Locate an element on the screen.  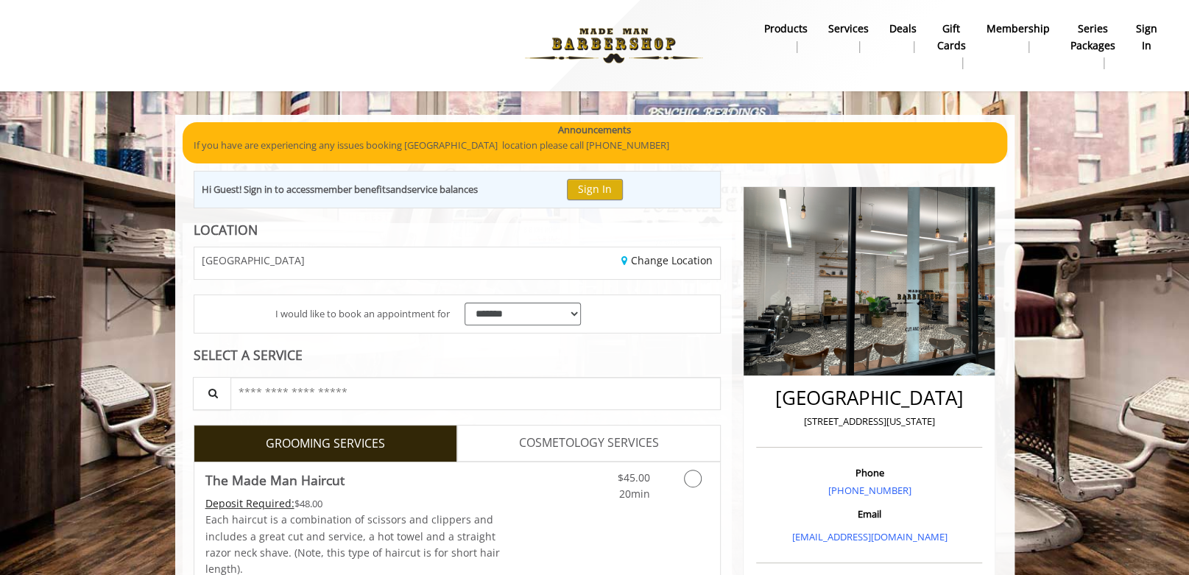
a: Series packagesSeries packages is located at coordinates (1093, 46).